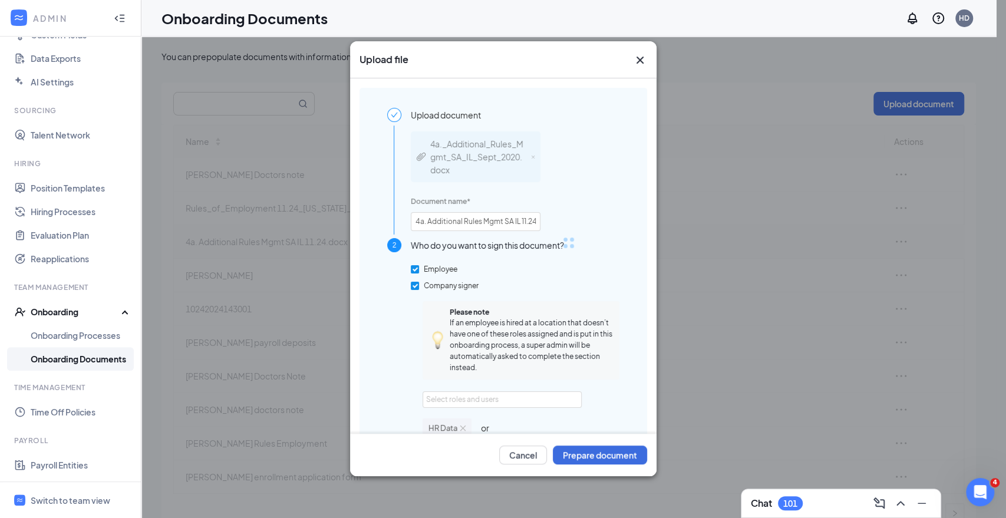  What do you see at coordinates (20, 312) in the screenshot?
I see `svg: UserCheck` at bounding box center [20, 312].